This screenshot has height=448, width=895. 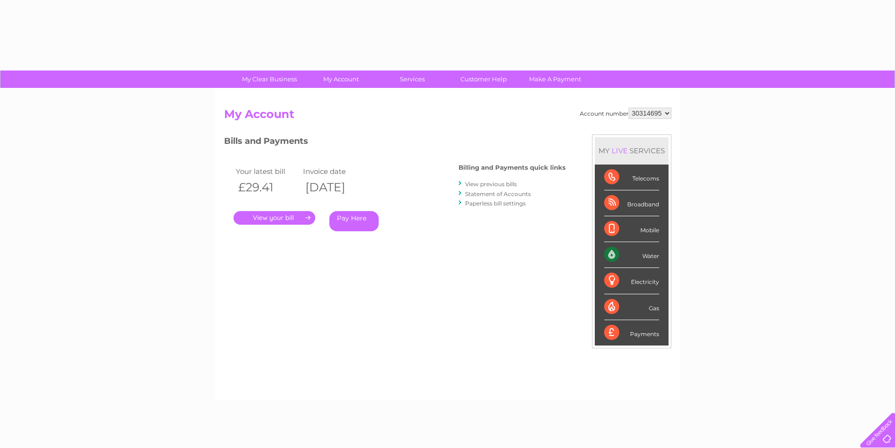 What do you see at coordinates (632, 150) in the screenshot?
I see `div: MY SERVICES` at bounding box center [632, 150].